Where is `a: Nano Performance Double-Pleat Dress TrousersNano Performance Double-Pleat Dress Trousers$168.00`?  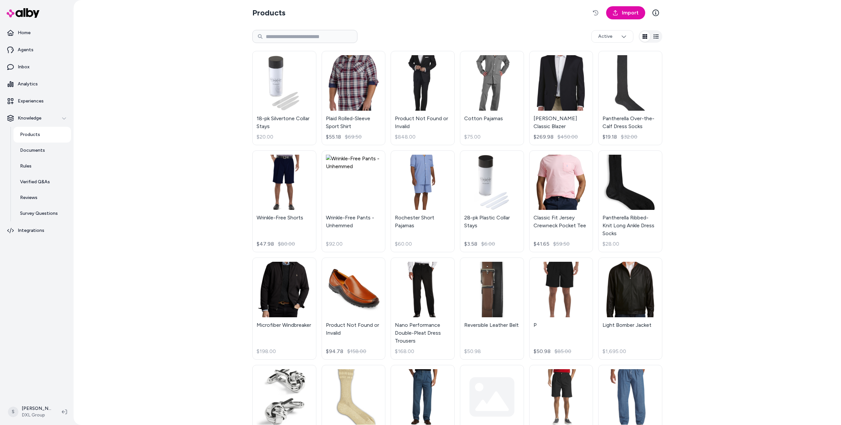
a: Nano Performance Double-Pleat Dress TrousersNano Performance Double-Pleat Dress Trousers$168.00 is located at coordinates (422, 308).